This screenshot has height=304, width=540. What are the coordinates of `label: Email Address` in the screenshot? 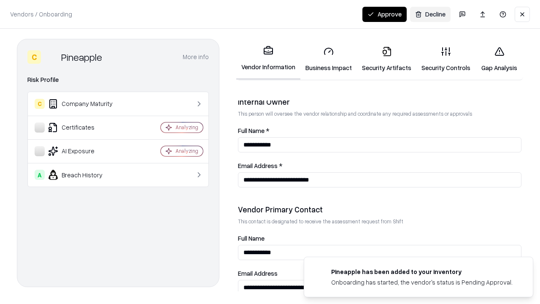 It's located at (380, 273).